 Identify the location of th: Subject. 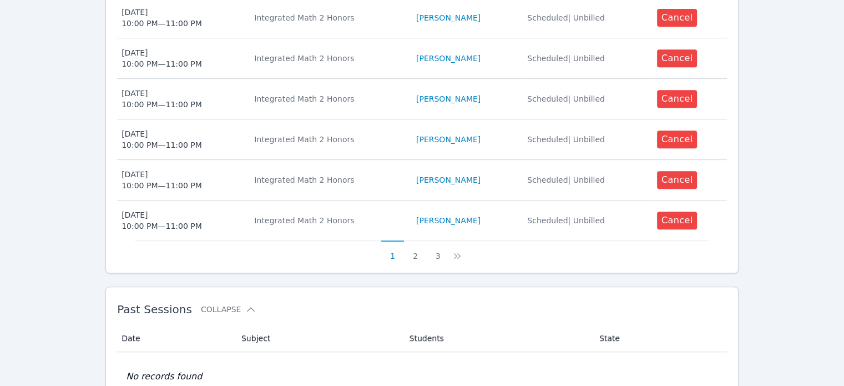
(318, 338).